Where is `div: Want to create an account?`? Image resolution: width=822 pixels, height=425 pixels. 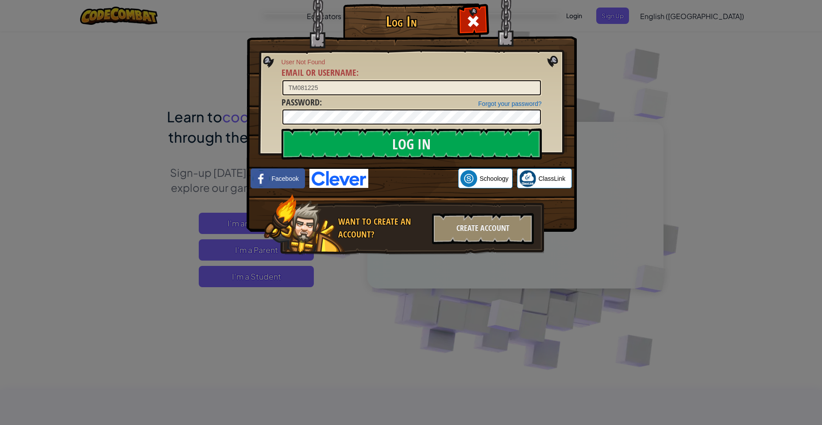
div: Want to create an account? is located at coordinates (383, 228).